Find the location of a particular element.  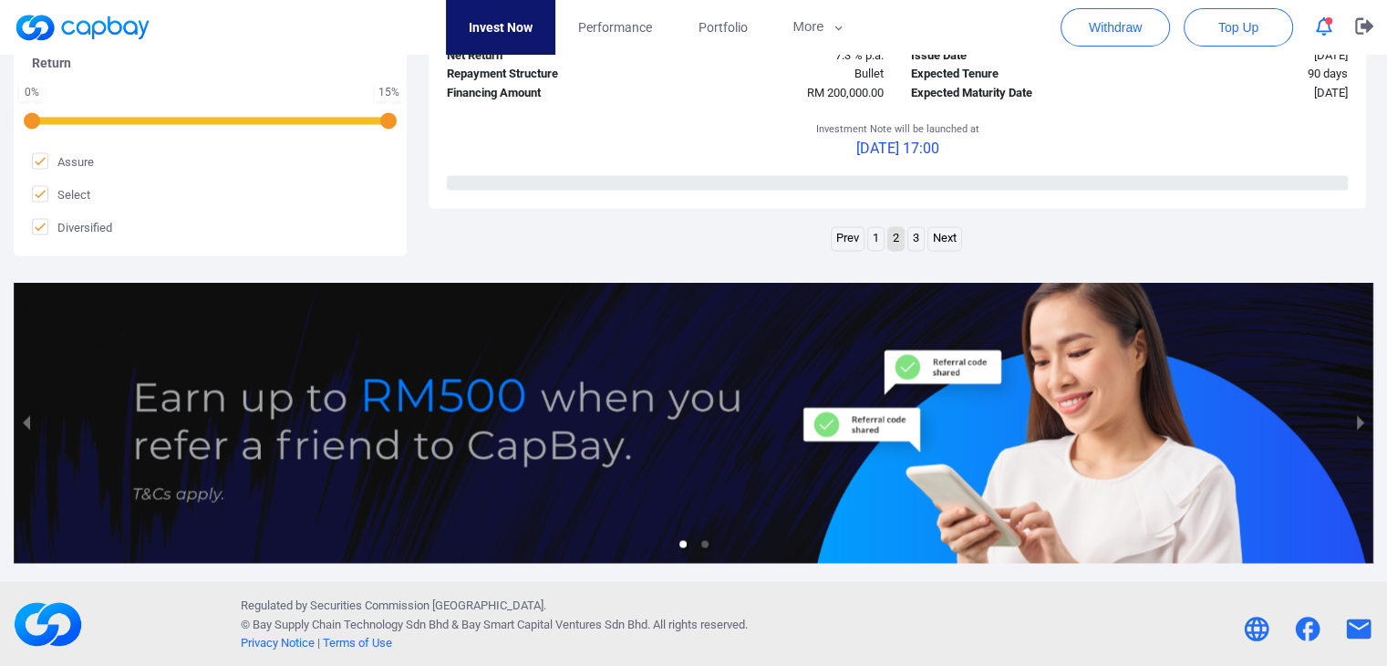

div: 90 days is located at coordinates (1245, 74).